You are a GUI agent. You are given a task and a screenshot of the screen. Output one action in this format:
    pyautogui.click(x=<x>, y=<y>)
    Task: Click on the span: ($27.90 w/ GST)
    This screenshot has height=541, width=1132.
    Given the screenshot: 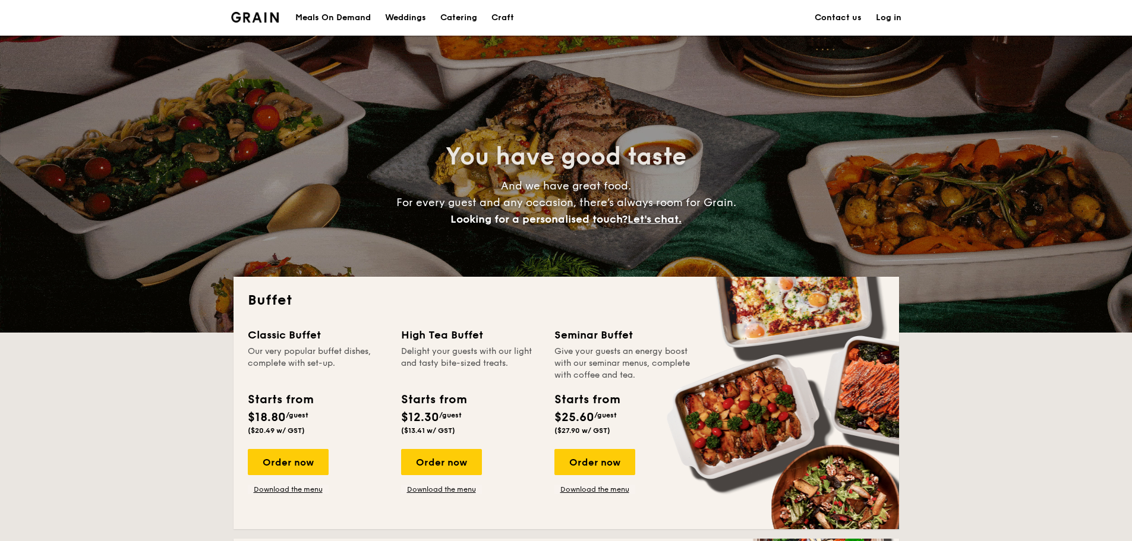 What is the action you would take?
    pyautogui.click(x=582, y=431)
    